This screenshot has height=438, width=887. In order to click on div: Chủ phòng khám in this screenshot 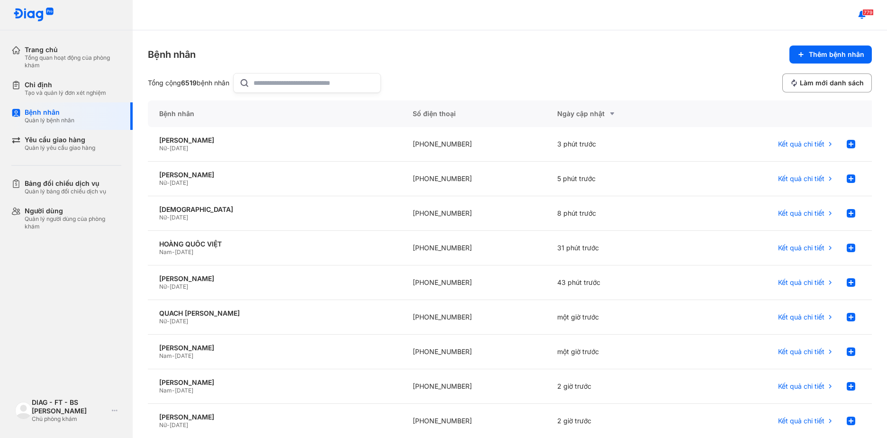, I will do `click(70, 419)`.